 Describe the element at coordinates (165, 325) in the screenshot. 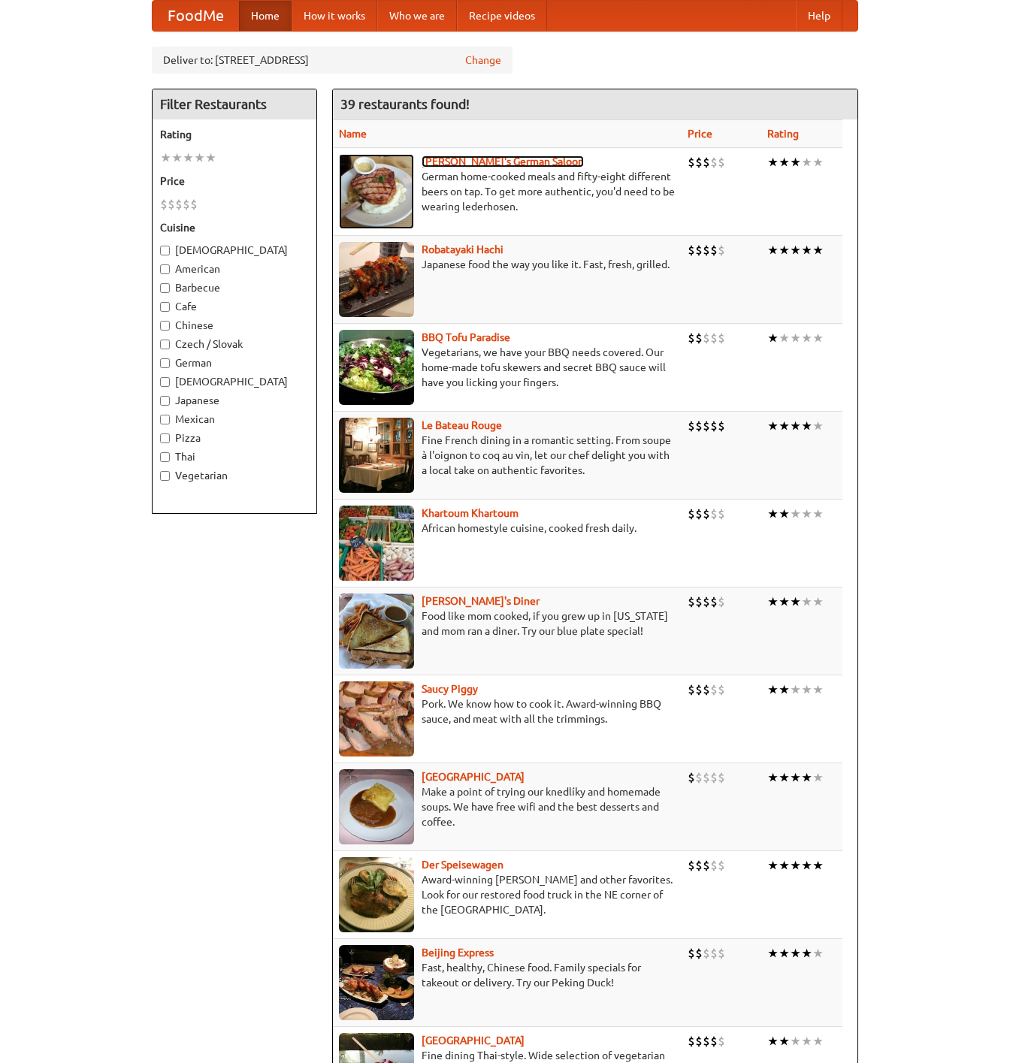

I see `input: Chinese` at that location.